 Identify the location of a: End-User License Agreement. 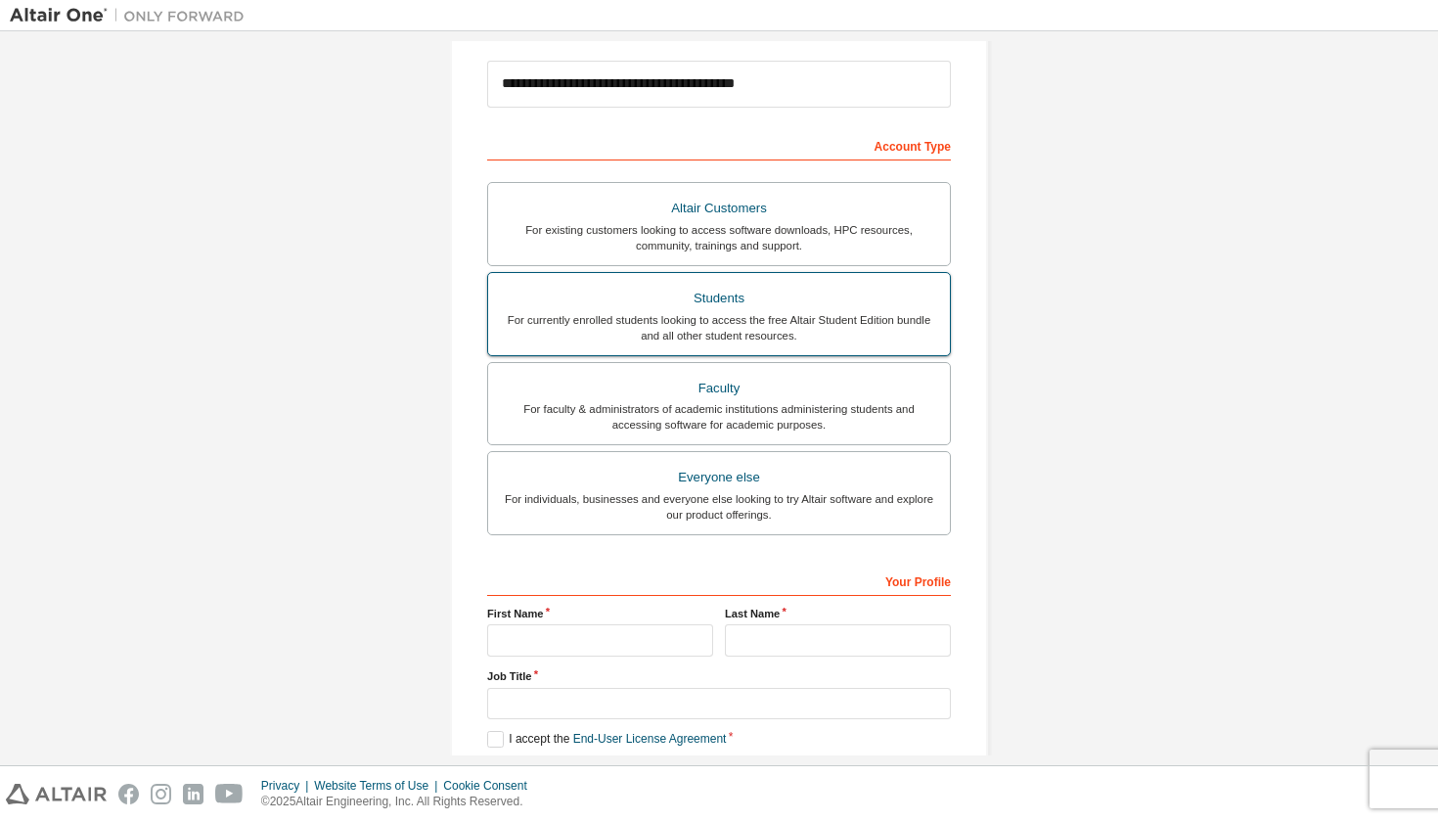
(649, 738).